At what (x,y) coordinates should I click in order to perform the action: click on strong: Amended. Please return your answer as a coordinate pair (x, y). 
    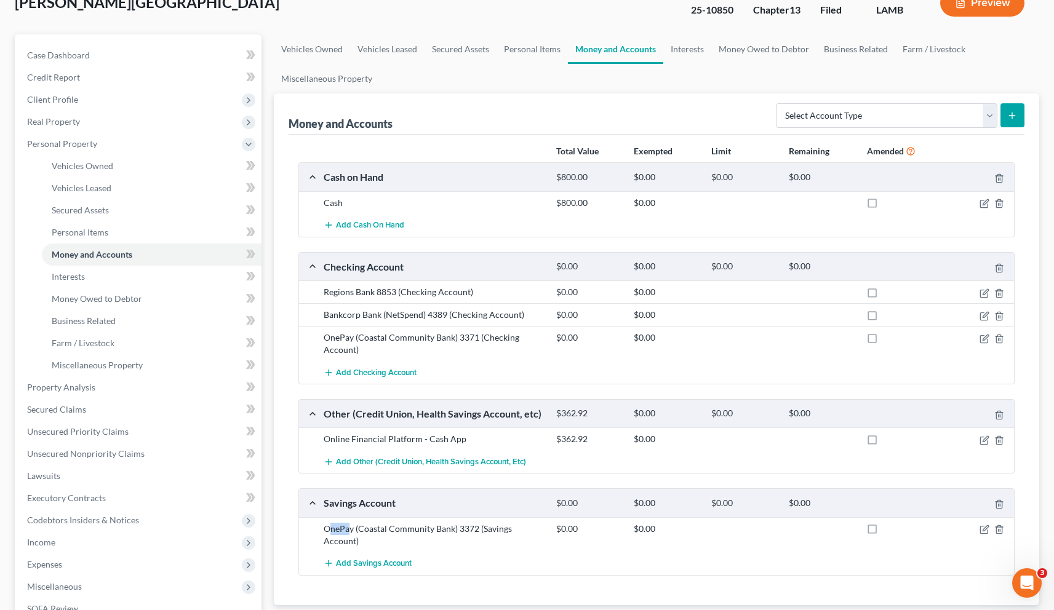
    Looking at the image, I should click on (885, 151).